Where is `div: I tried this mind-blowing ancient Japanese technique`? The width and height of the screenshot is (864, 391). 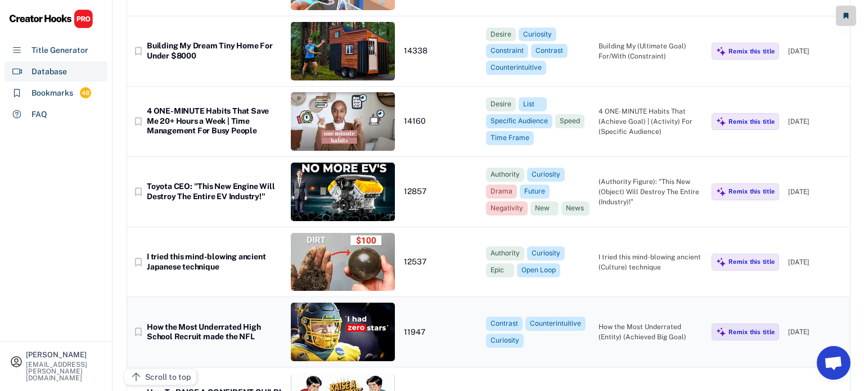 div: I tried this mind-blowing ancient Japanese technique is located at coordinates (214, 262).